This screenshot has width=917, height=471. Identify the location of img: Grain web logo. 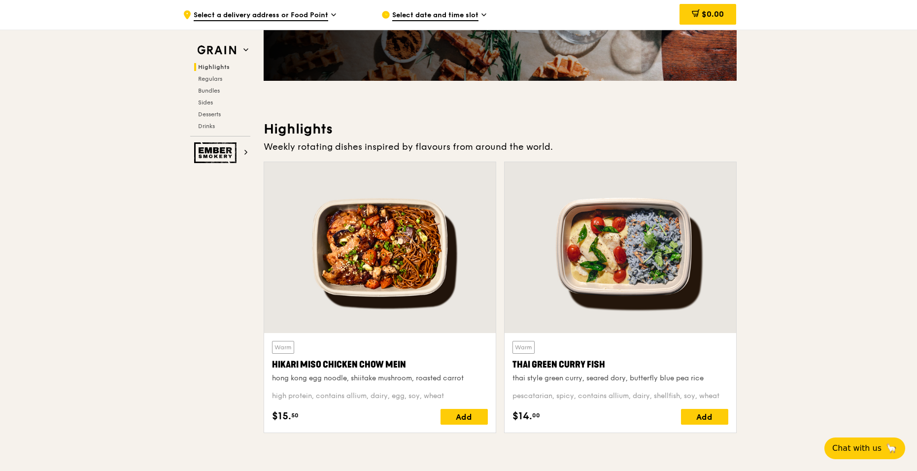
(217, 50).